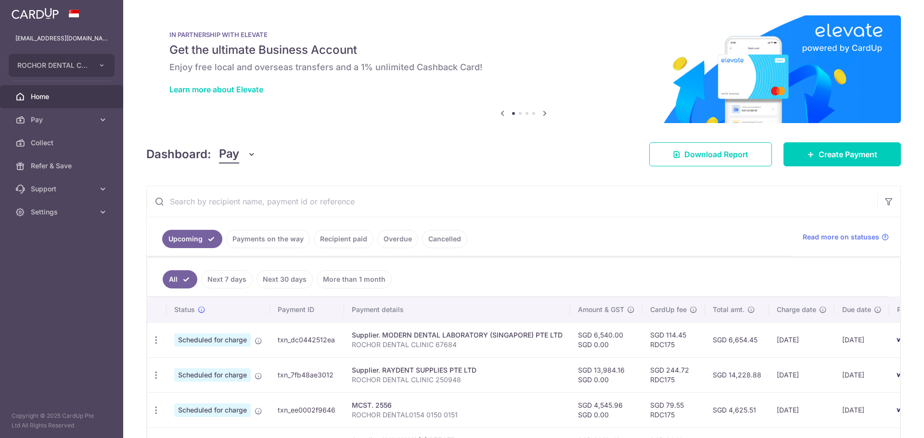 This screenshot has width=924, height=438. What do you see at coordinates (524, 35) in the screenshot?
I see `p: IN PARTNERSHIP WITH ELEVATE` at bounding box center [524, 35].